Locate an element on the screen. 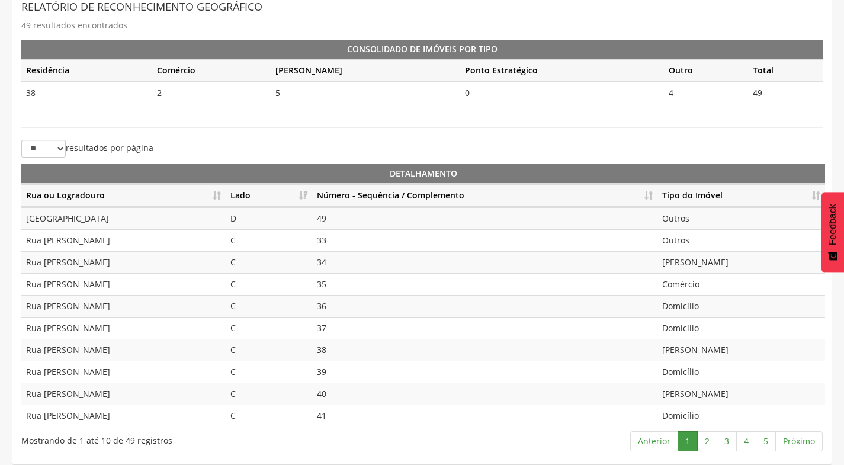 The height and width of the screenshot is (465, 844). a: 3 is located at coordinates (727, 441).